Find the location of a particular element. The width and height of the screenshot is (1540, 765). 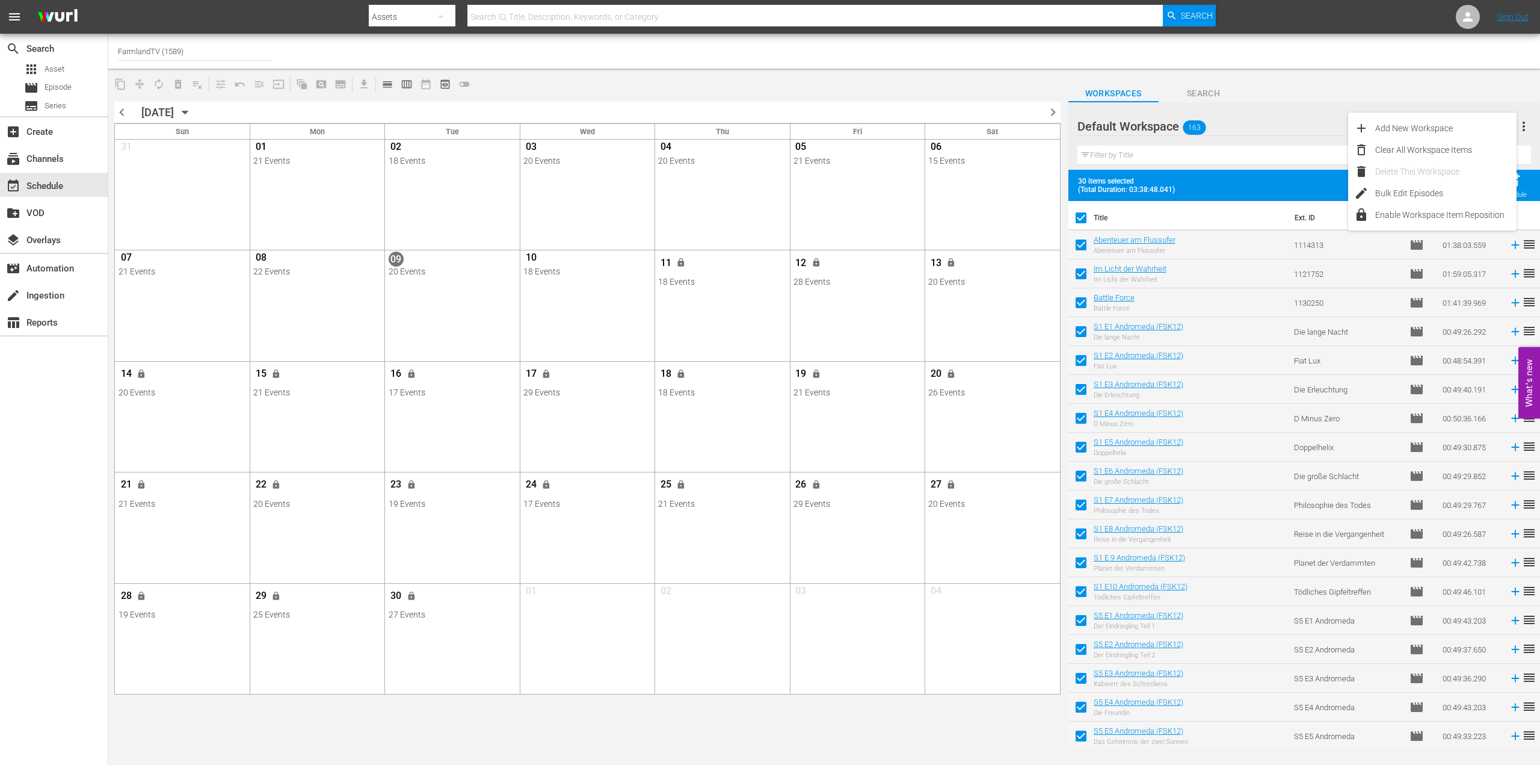

th: Ext. ID is located at coordinates (1345, 218).